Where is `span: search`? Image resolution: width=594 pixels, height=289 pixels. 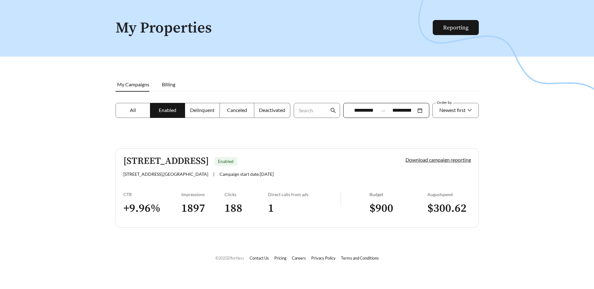
span: search is located at coordinates (333, 110).